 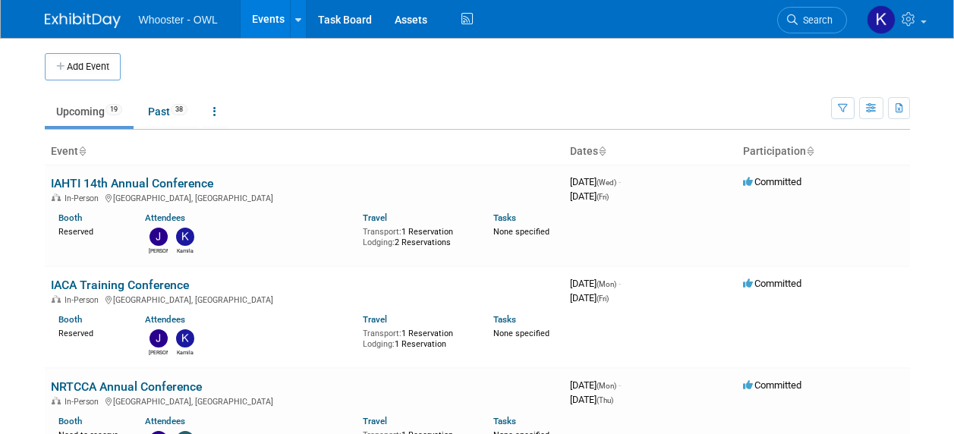 What do you see at coordinates (602, 151) in the screenshot?
I see `a: Sort by Start Date` at bounding box center [602, 151].